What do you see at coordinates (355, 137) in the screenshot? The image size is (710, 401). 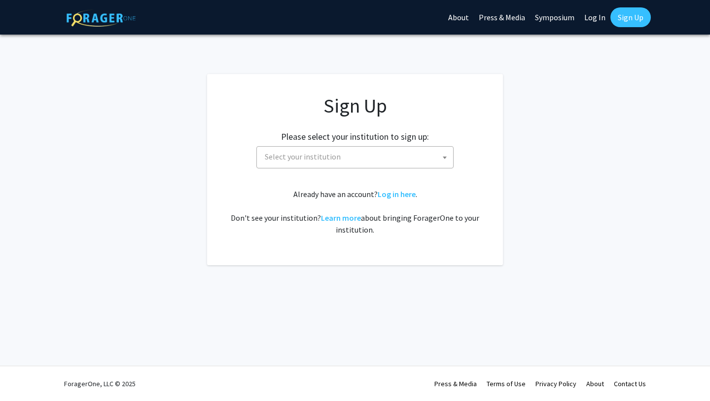 I see `h2: Please select your institution to sign up:` at bounding box center [355, 137].